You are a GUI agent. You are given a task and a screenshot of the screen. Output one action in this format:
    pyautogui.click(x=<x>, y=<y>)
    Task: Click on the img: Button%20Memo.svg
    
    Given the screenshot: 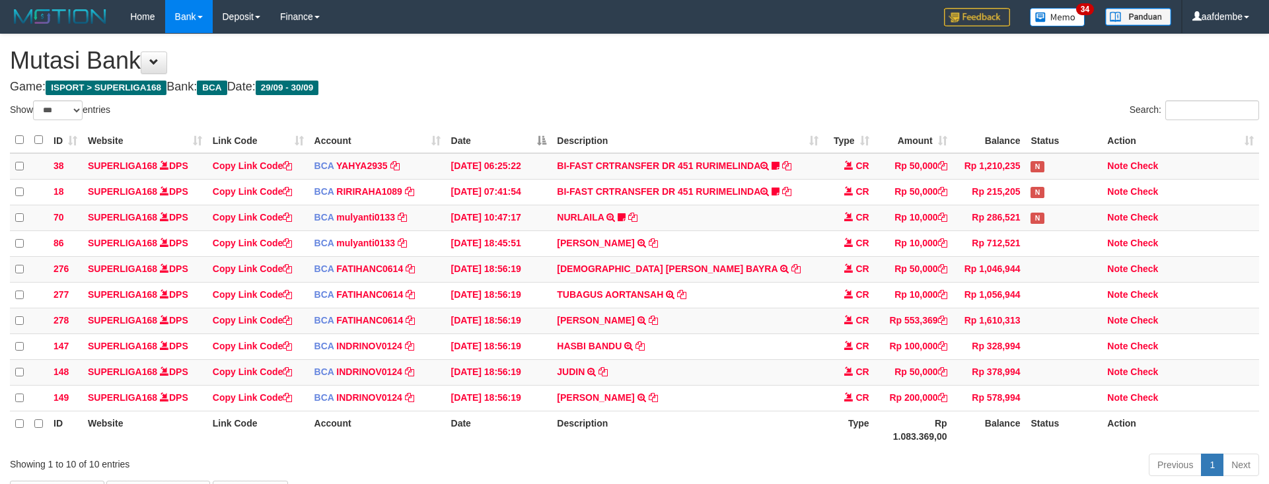 What is the action you would take?
    pyautogui.click(x=1057, y=17)
    